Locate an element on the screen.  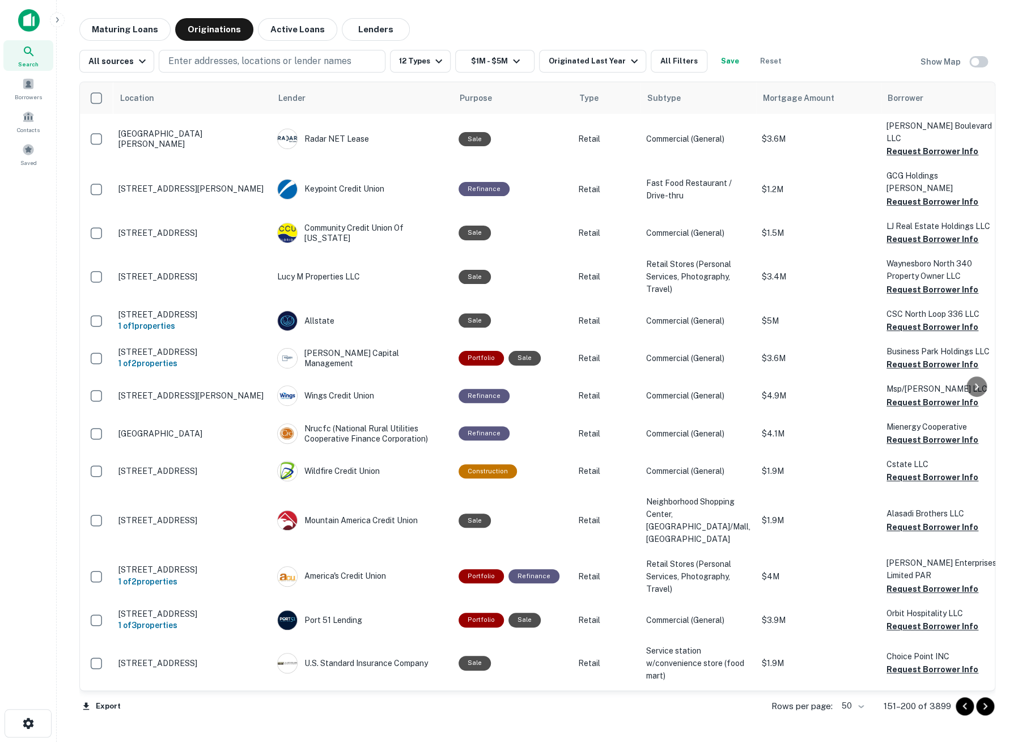
span: Lender is located at coordinates (292, 98).